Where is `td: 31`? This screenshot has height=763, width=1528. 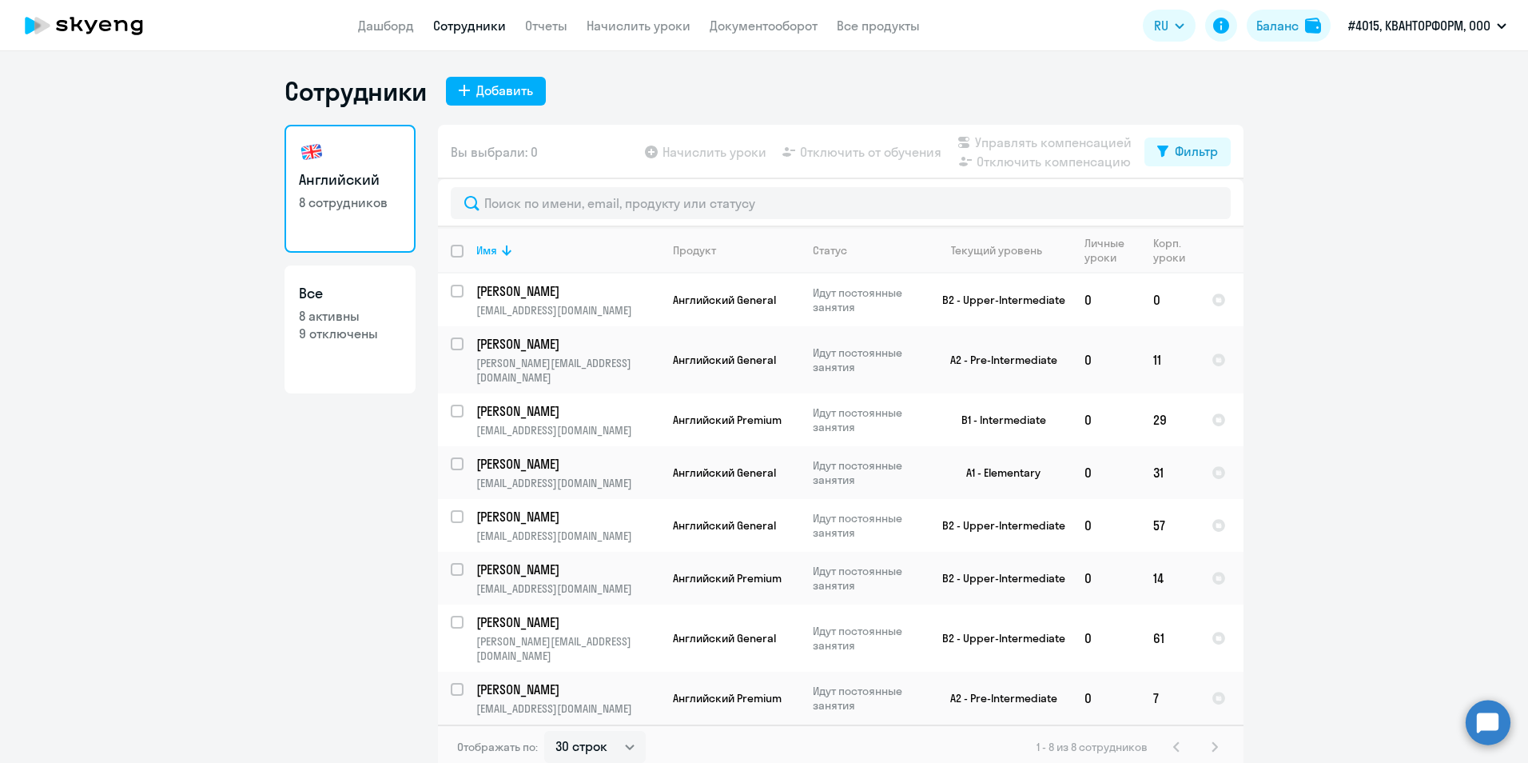
td: 31 is located at coordinates (1169, 472).